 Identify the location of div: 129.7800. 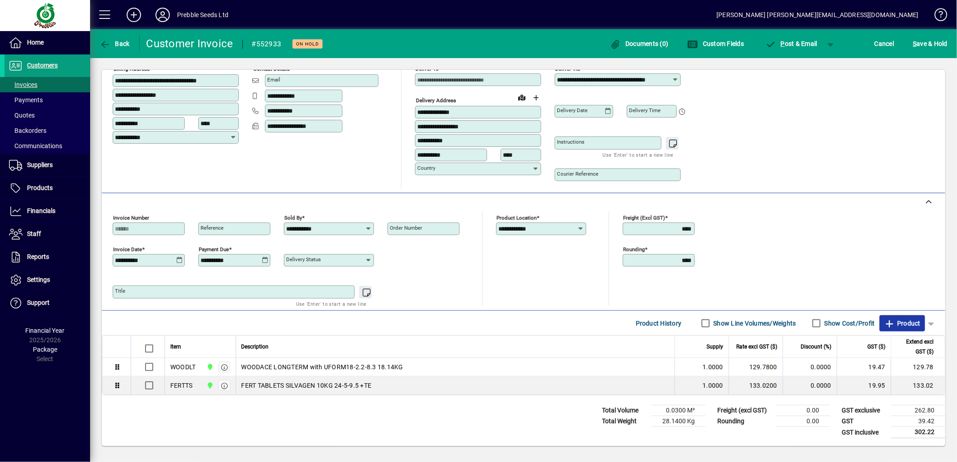
(756, 367).